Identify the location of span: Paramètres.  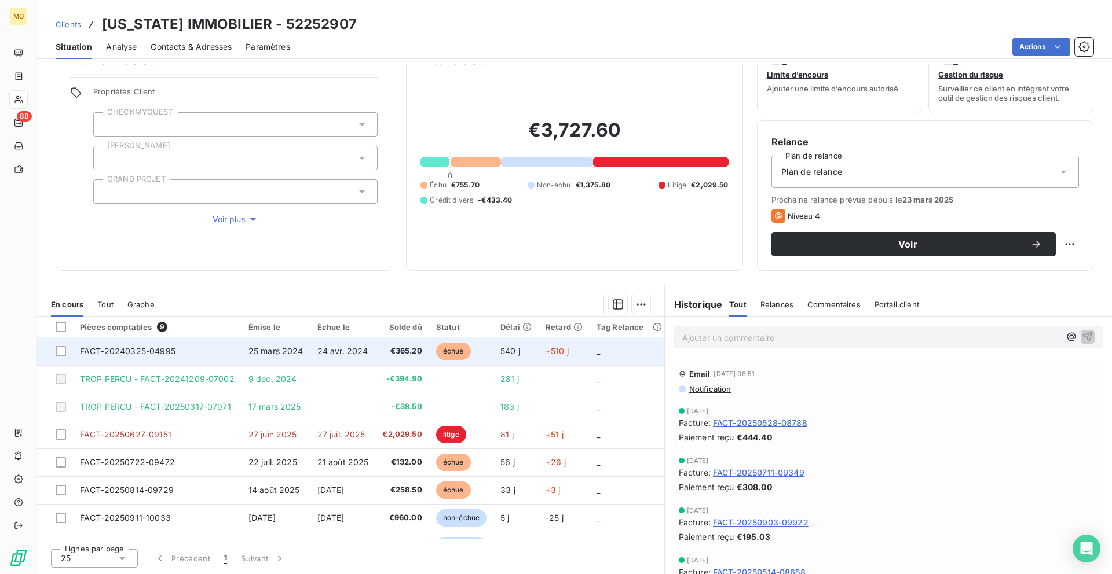
(267, 47).